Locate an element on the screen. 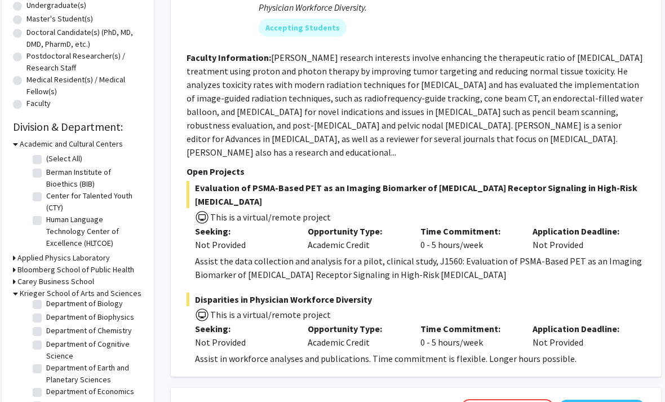 Image resolution: width=665 pixels, height=402 pixels. label: Department of Economics is located at coordinates (90, 391).